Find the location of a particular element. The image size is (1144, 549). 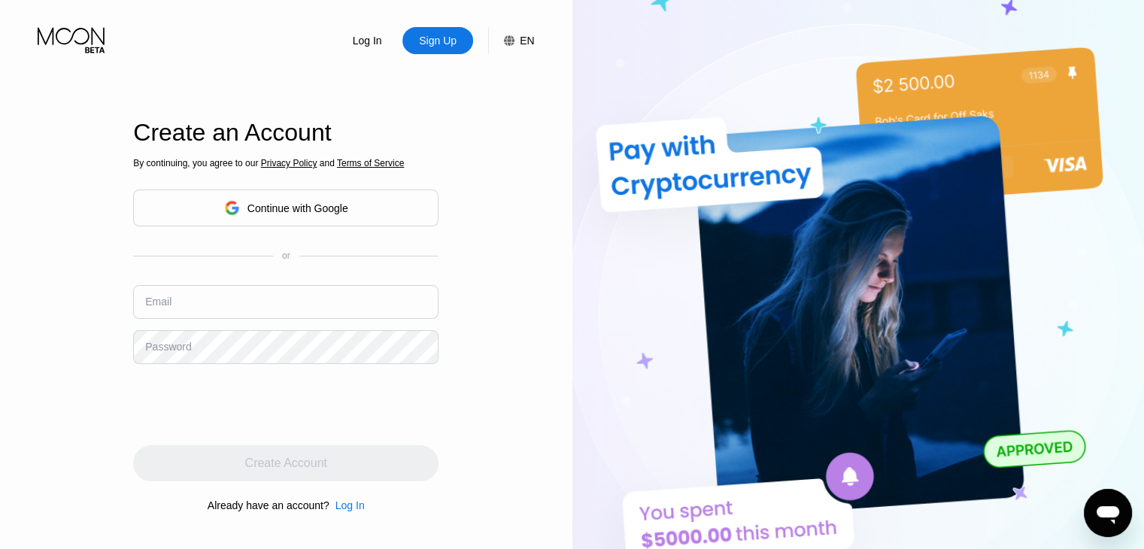

span: Terms of Service is located at coordinates (370, 163).